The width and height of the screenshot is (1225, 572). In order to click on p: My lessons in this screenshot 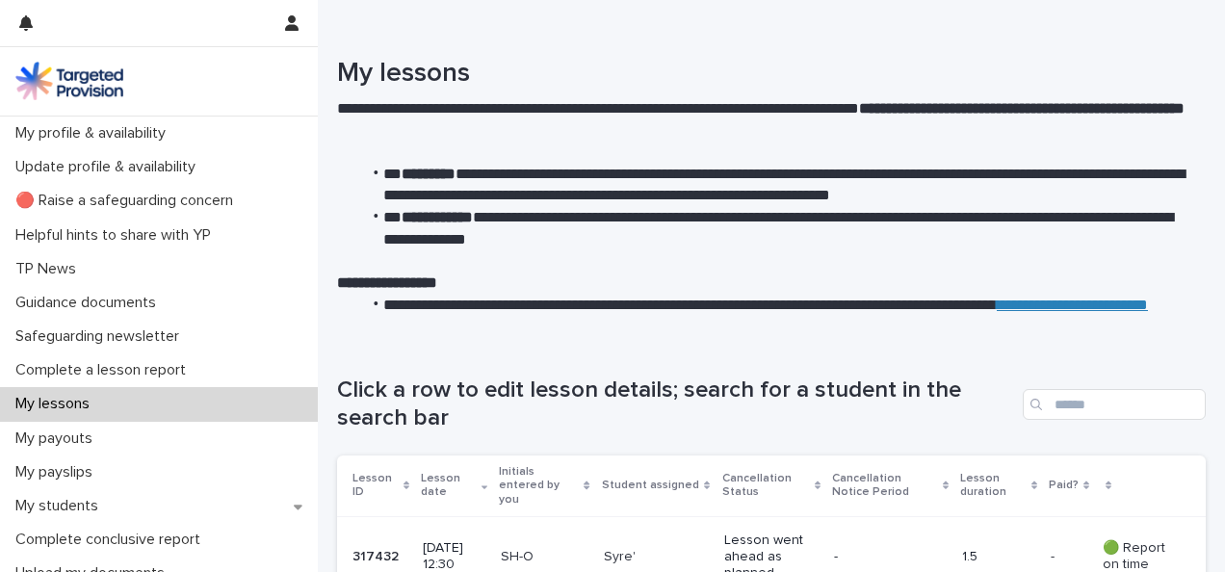, I will do `click(56, 404)`.